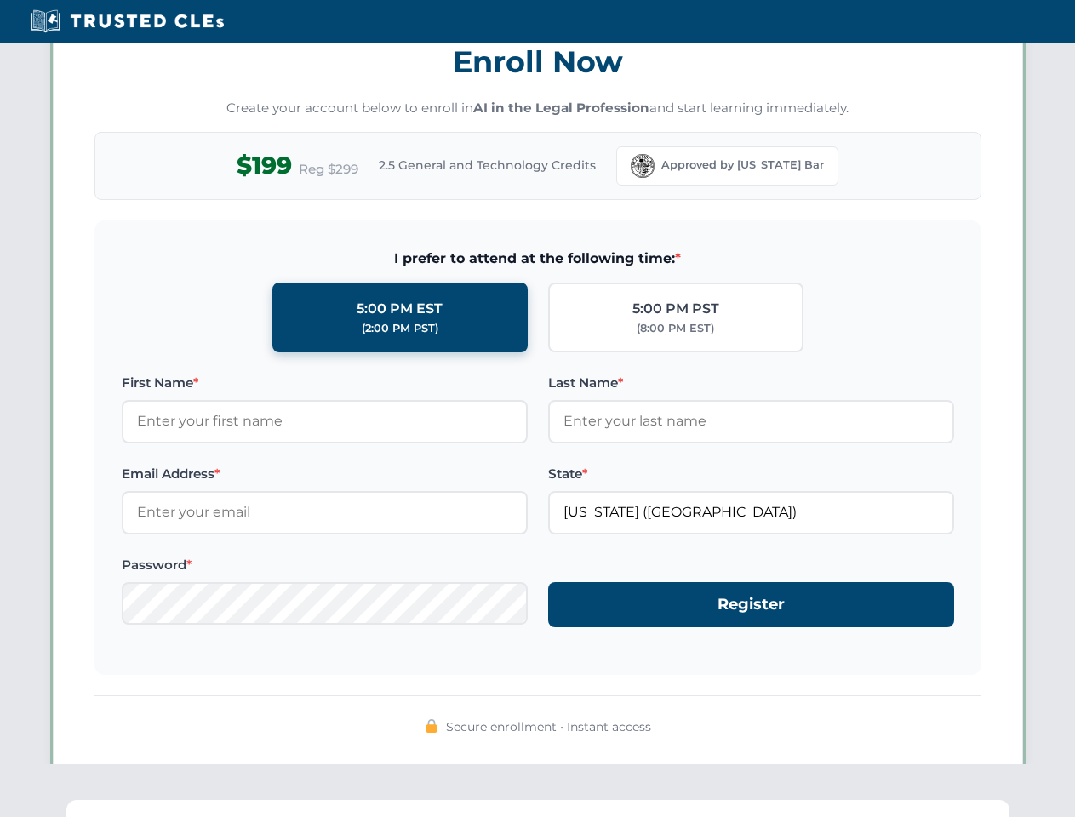  What do you see at coordinates (538, 61) in the screenshot?
I see `h3: Enroll Now` at bounding box center [538, 61].